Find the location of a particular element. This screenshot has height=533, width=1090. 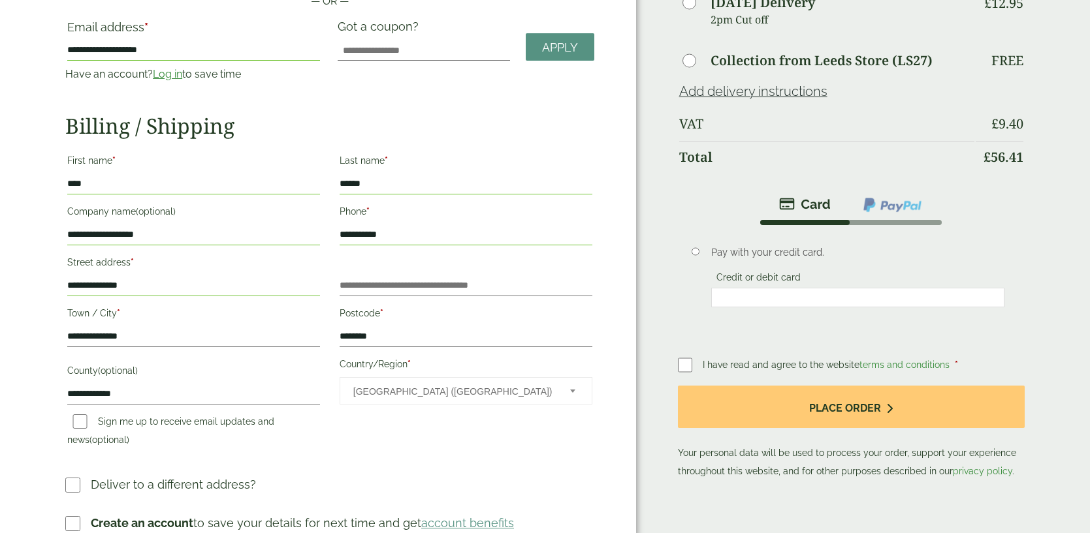

span: Country/Region is located at coordinates (465, 391).